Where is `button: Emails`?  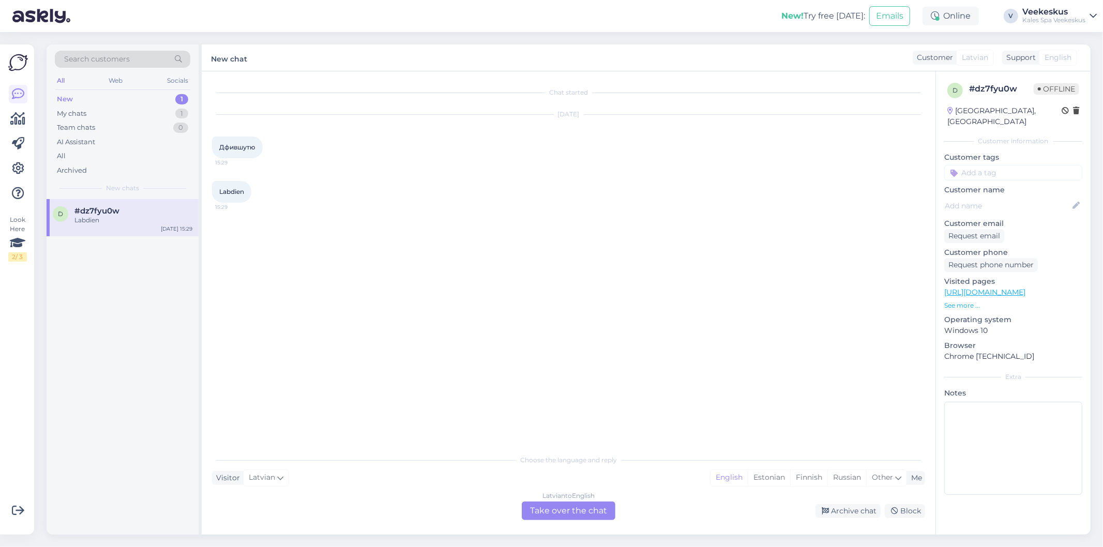 button: Emails is located at coordinates (889, 16).